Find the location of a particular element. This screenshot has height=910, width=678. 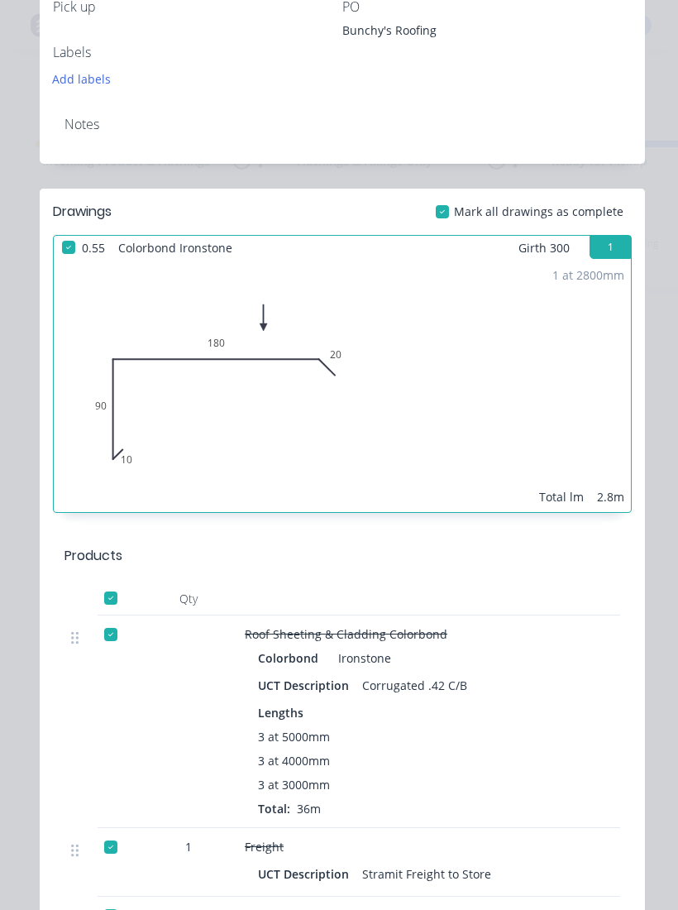

span: Total: is located at coordinates (274, 808).